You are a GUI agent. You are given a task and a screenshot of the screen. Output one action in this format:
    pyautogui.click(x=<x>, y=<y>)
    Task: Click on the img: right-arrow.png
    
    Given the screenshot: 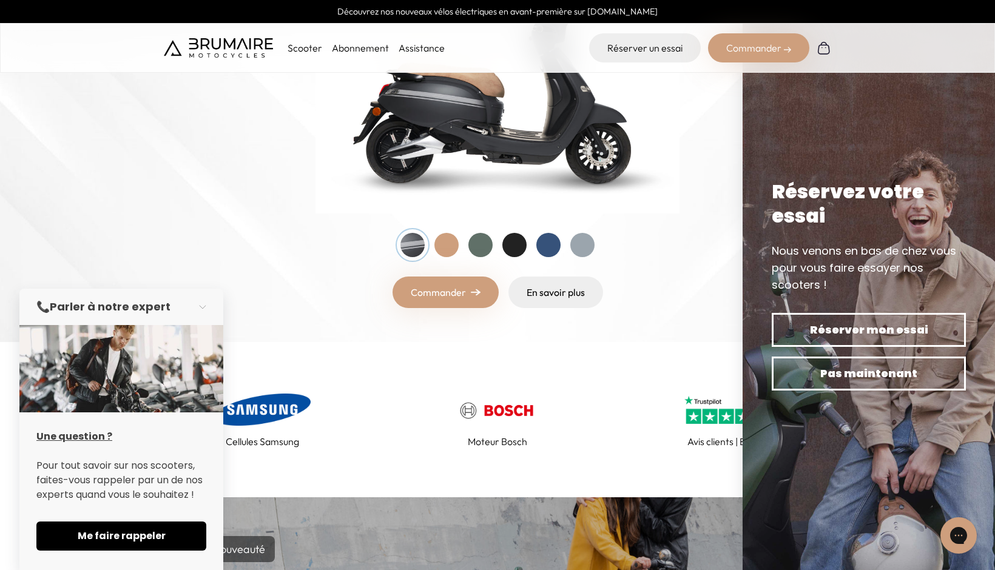 What is the action you would take?
    pyautogui.click(x=476, y=292)
    